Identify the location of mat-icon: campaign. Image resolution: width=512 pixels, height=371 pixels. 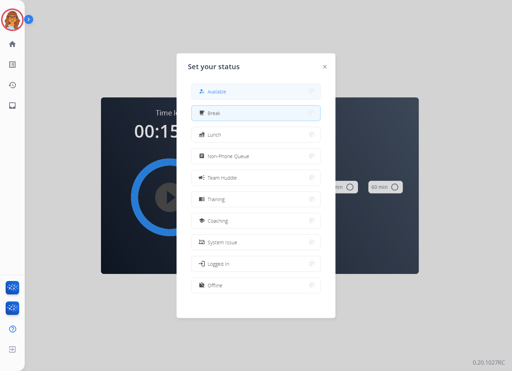
(201, 177).